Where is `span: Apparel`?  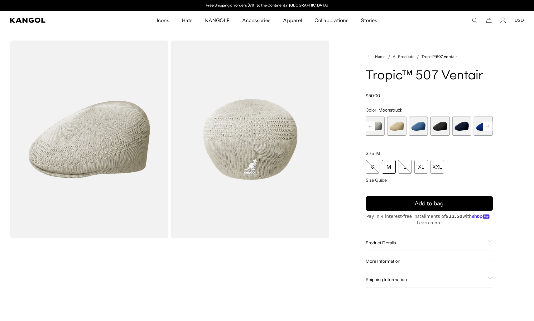
span: Apparel is located at coordinates (293, 20).